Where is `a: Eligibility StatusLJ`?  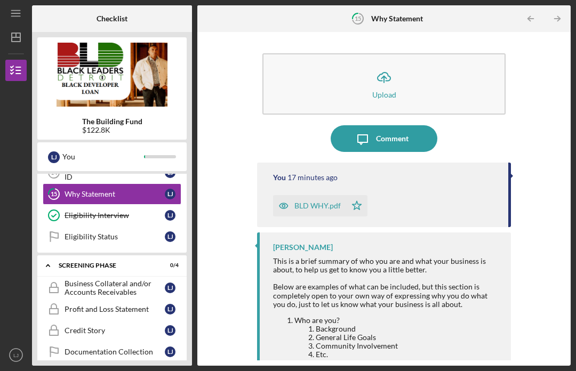
a: Eligibility StatusLJ is located at coordinates (112, 237).